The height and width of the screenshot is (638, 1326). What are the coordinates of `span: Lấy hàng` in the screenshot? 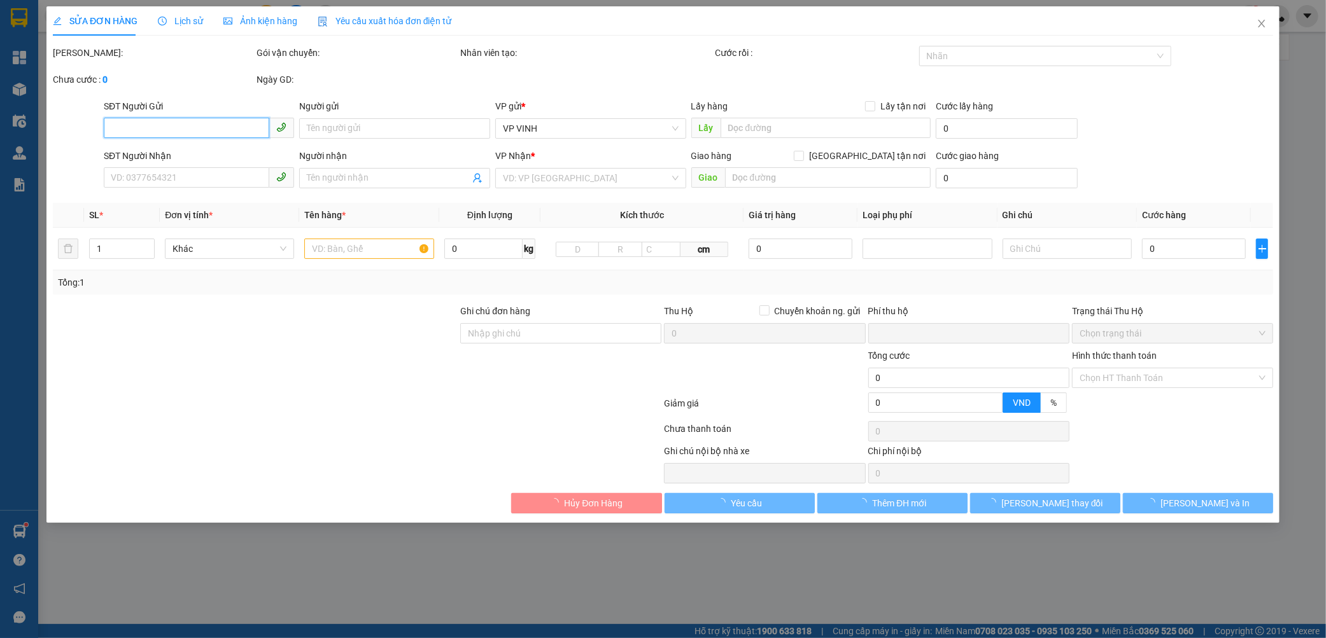 It's located at (710, 106).